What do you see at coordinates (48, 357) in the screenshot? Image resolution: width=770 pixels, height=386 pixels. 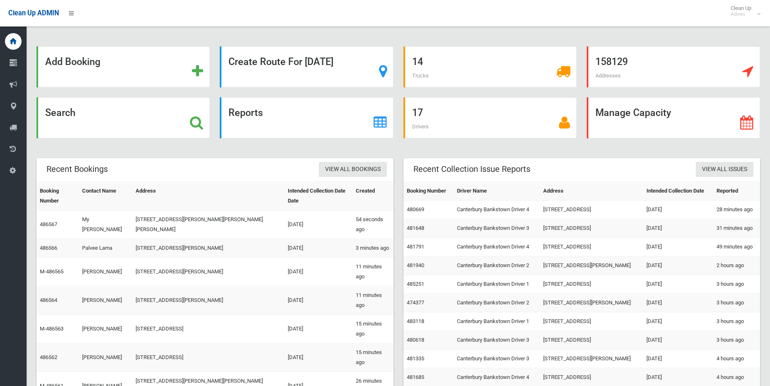 I see `a: 486562` at bounding box center [48, 357].